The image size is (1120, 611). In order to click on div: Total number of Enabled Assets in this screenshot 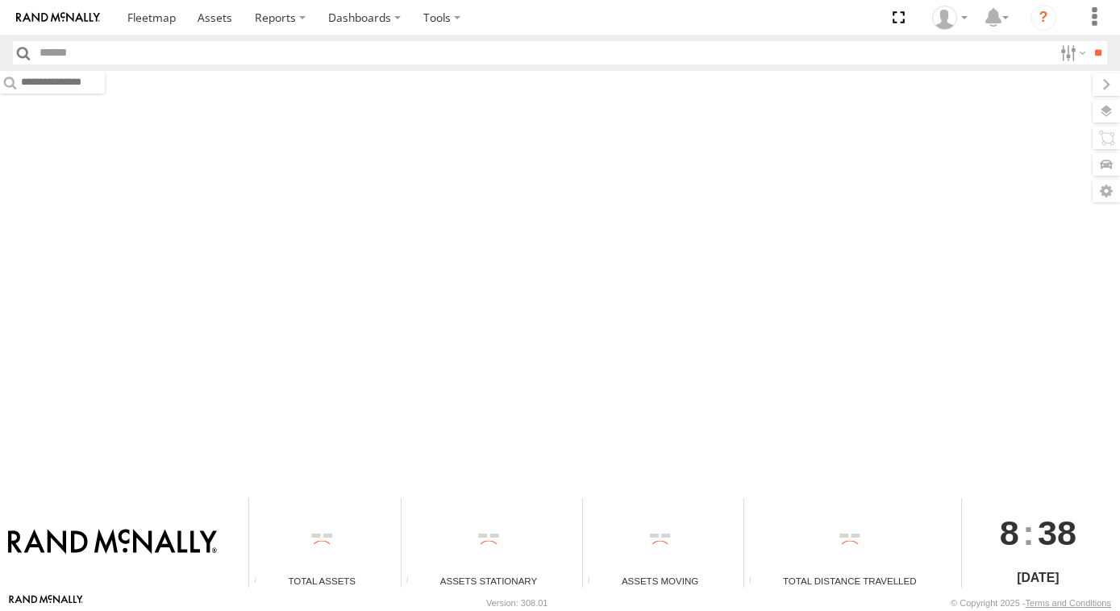, I will do `click(261, 581)`.